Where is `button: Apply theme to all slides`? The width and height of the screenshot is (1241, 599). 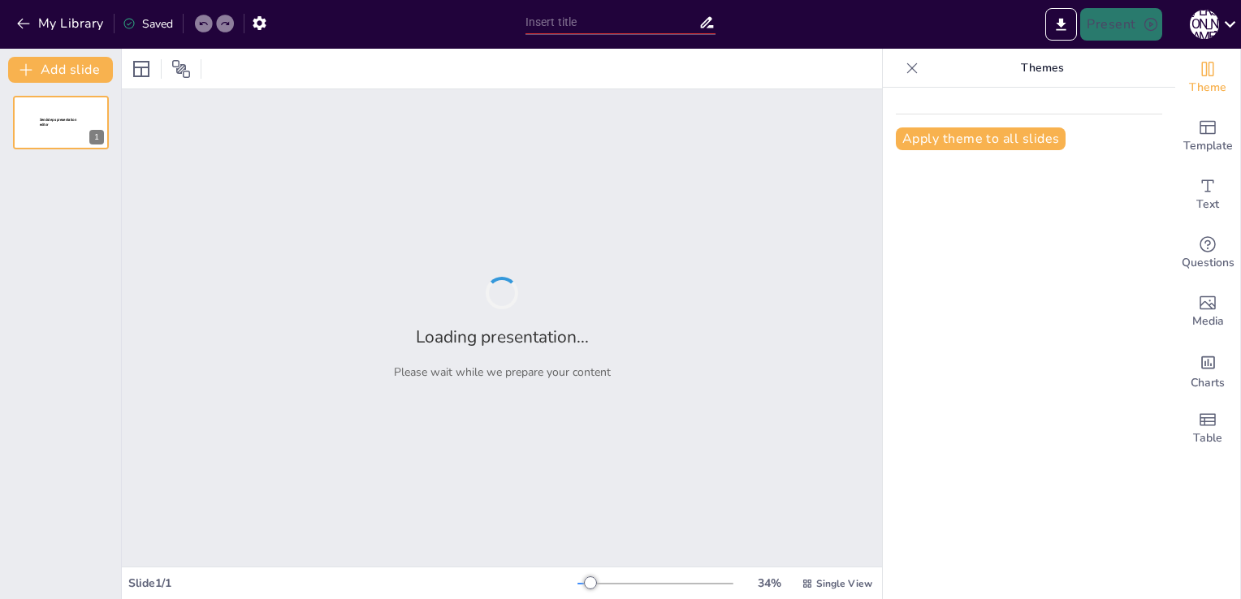
button: Apply theme to all slides is located at coordinates (980, 139).